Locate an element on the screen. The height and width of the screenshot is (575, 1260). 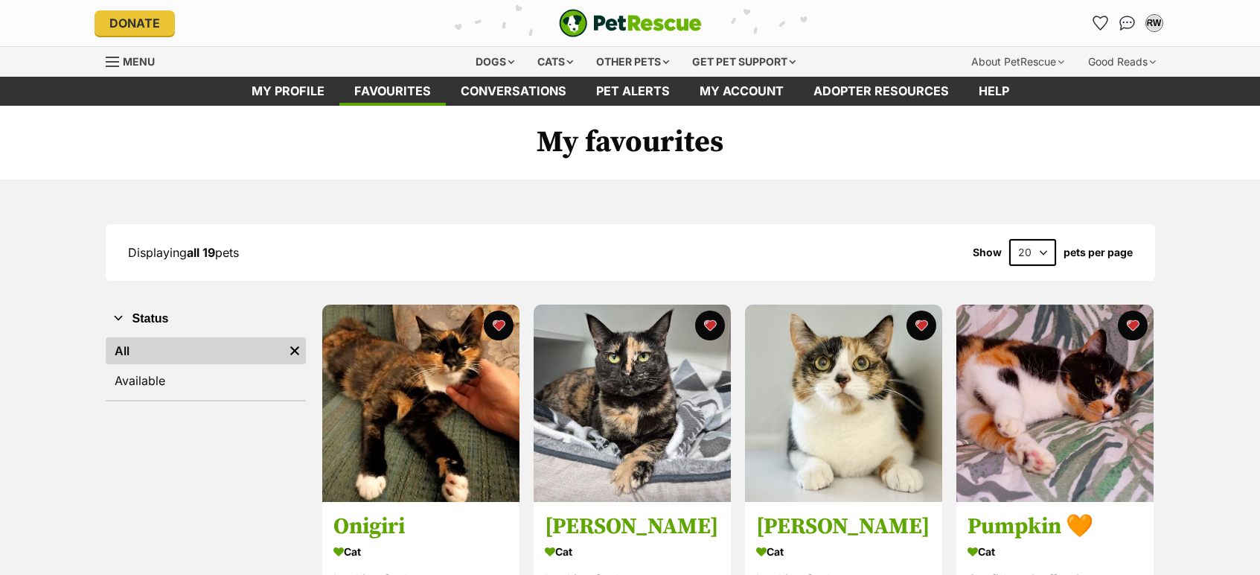
a: Adopter resources is located at coordinates (881, 91).